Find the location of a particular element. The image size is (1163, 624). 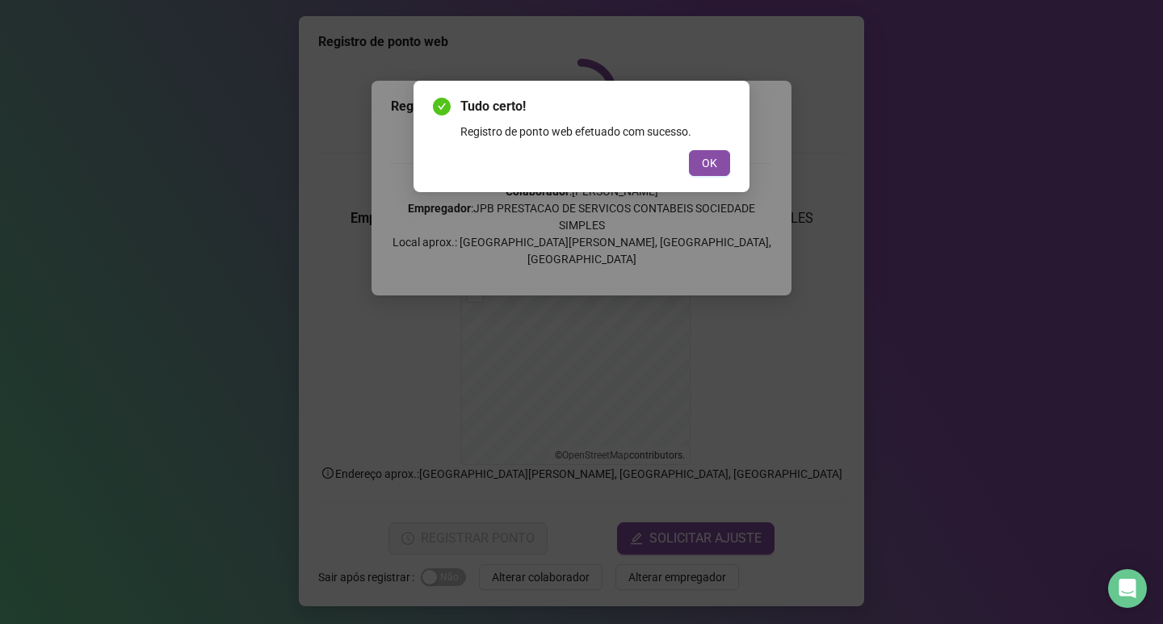

div: Registro de ponto web efetuado com sucesso. is located at coordinates (595, 132).